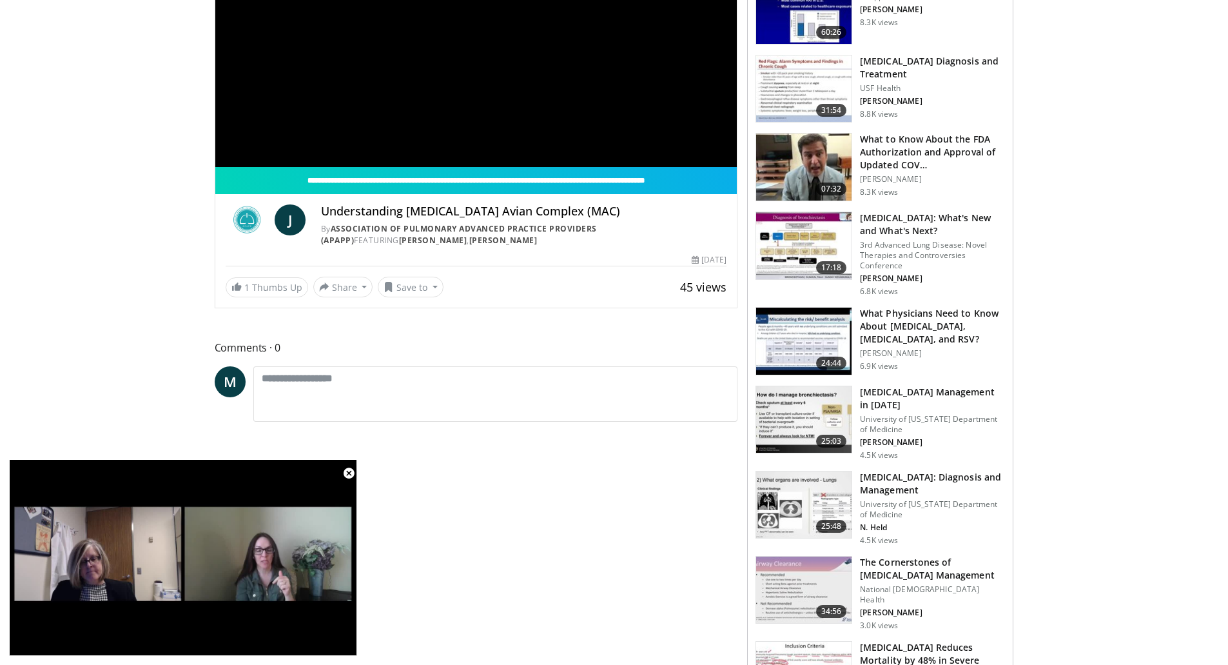 This screenshot has width=1228, height=665. I want to click on img: 48a279bf-ed55-4cc8-a195-f1343f2ffb6e.150x105_q85_crop-smart_upscale.jpg, so click(804, 505).